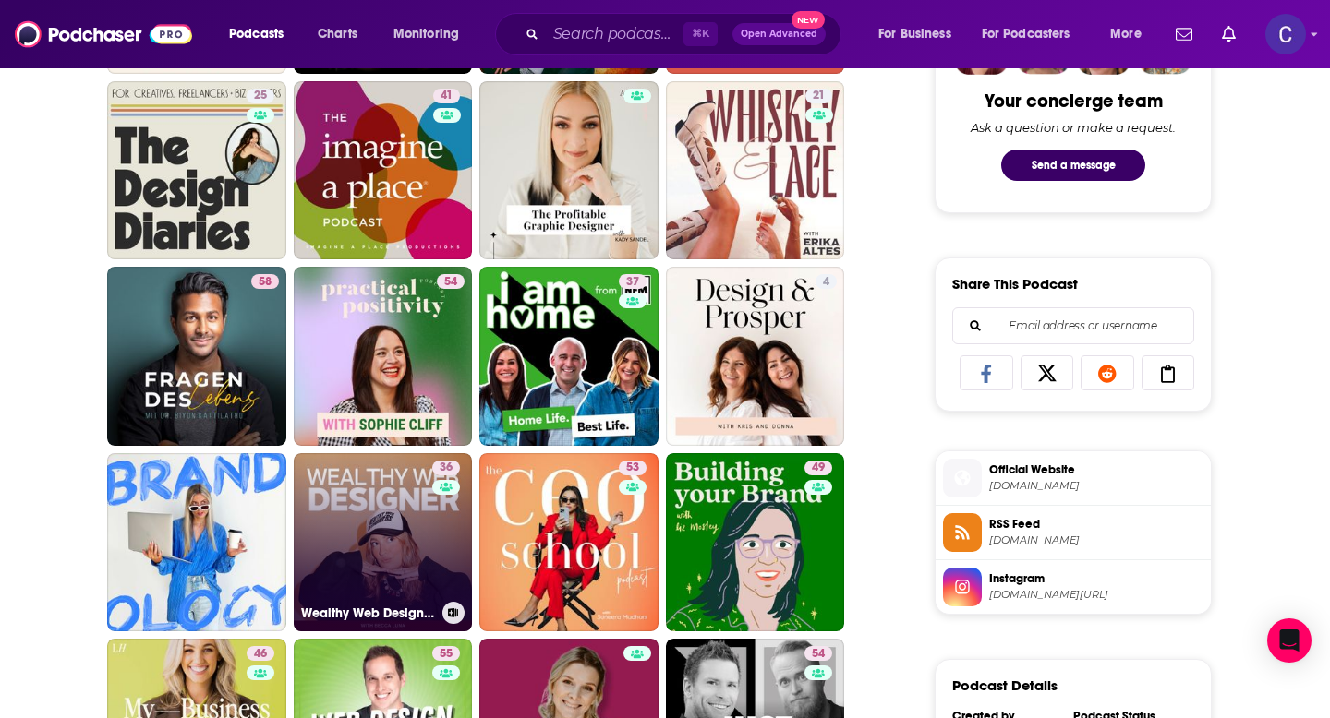 This screenshot has width=1330, height=718. What do you see at coordinates (808, 19) in the screenshot?
I see `span: New` at bounding box center [808, 19].